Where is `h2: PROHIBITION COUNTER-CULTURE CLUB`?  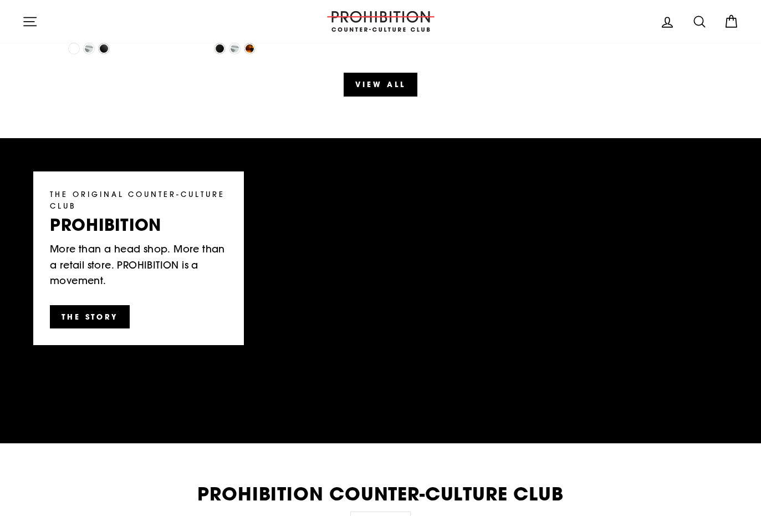 h2: PROHIBITION COUNTER-CULTURE CLUB is located at coordinates (380, 493).